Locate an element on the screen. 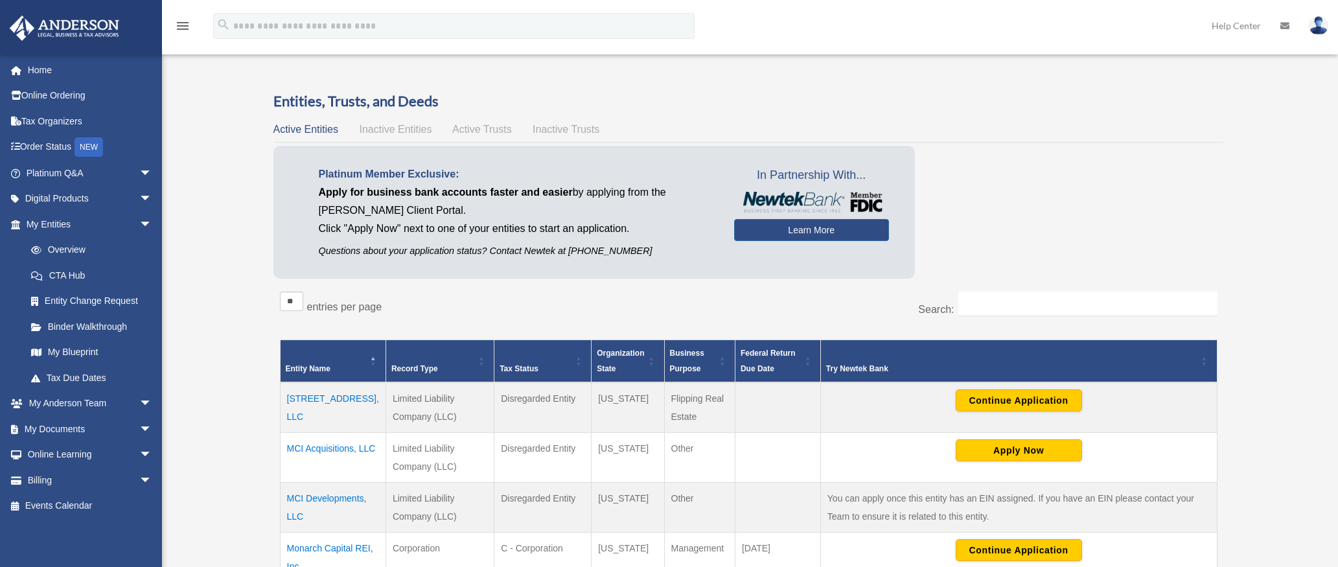 This screenshot has height=567, width=1338. span: Tax Status is located at coordinates (519, 369).